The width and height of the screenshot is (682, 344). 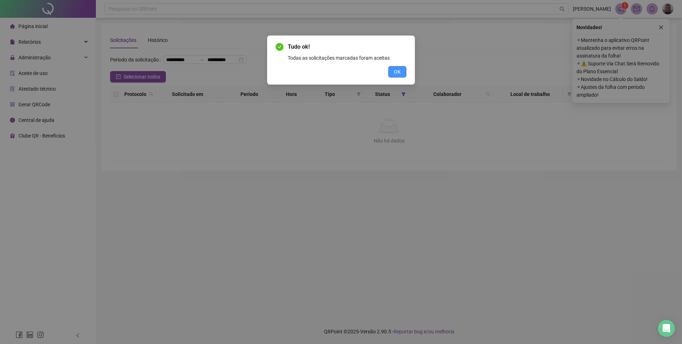 I want to click on span: OK, so click(x=397, y=72).